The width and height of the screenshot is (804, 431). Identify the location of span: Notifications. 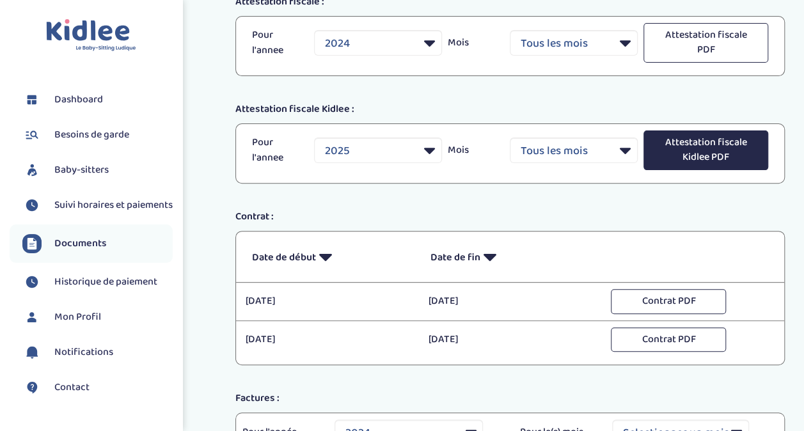
(84, 352).